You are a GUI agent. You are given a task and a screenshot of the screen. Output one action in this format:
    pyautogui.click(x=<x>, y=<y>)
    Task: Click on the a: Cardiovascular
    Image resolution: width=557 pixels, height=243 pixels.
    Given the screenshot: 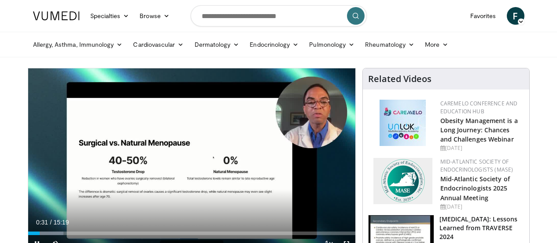 What is the action you would take?
    pyautogui.click(x=158, y=44)
    